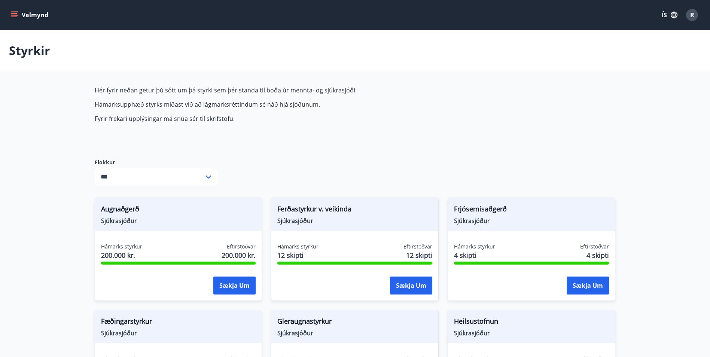  What do you see at coordinates (179, 323) in the screenshot?
I see `span: Fæðingarstyrkur` at bounding box center [179, 323].